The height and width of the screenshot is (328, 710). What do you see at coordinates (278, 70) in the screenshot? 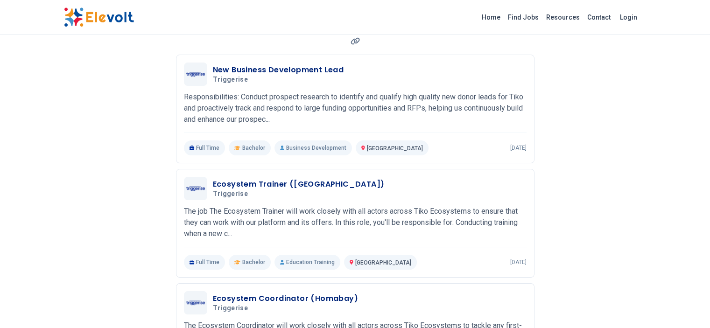
I see `h3: New Business Development Lead` at bounding box center [278, 70].